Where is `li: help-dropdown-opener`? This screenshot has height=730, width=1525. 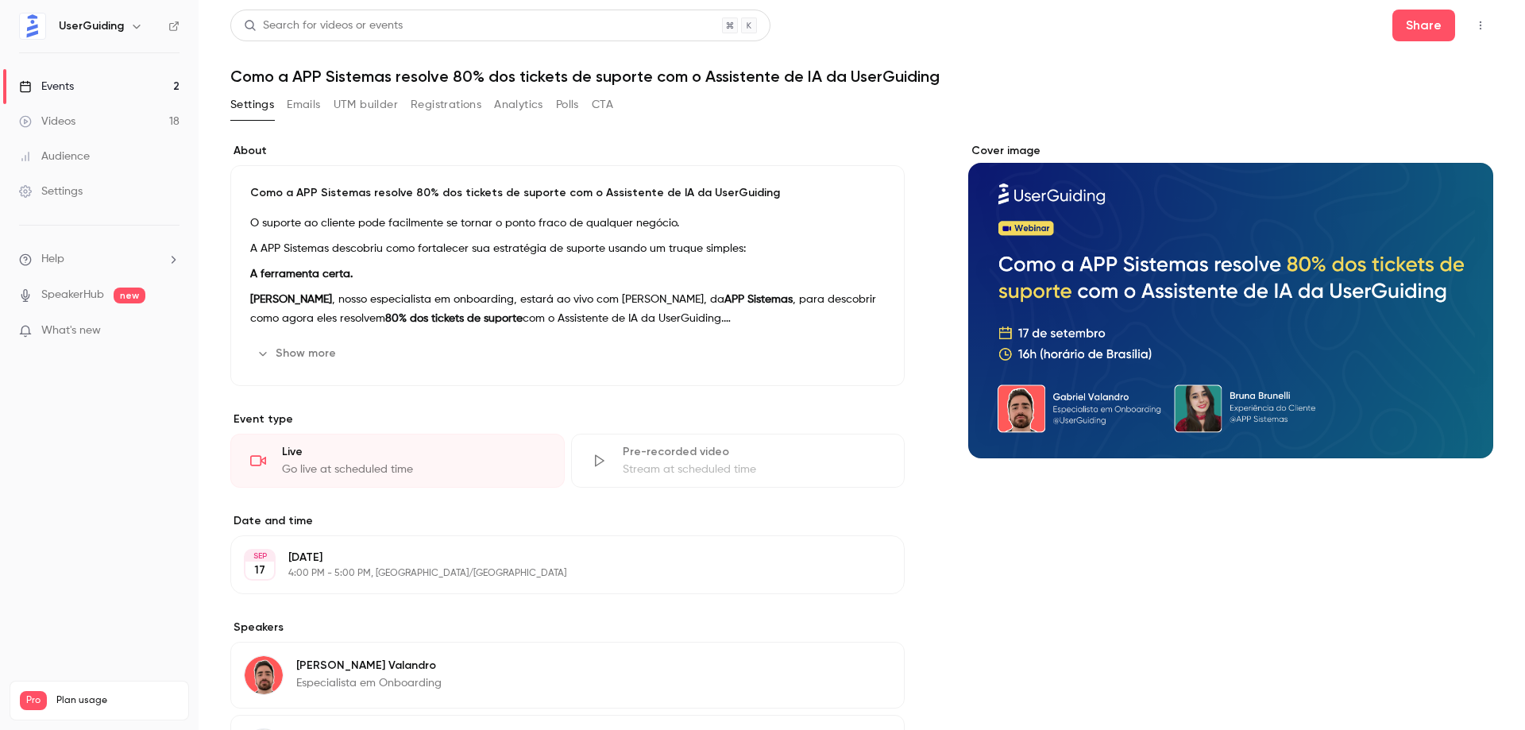
li: help-dropdown-opener is located at coordinates (99, 259).